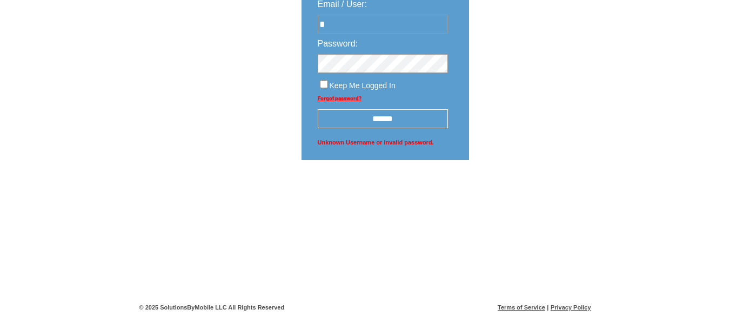 Image resolution: width=730 pixels, height=316 pixels. What do you see at coordinates (338, 43) in the screenshot?
I see `span: Password:` at bounding box center [338, 43].